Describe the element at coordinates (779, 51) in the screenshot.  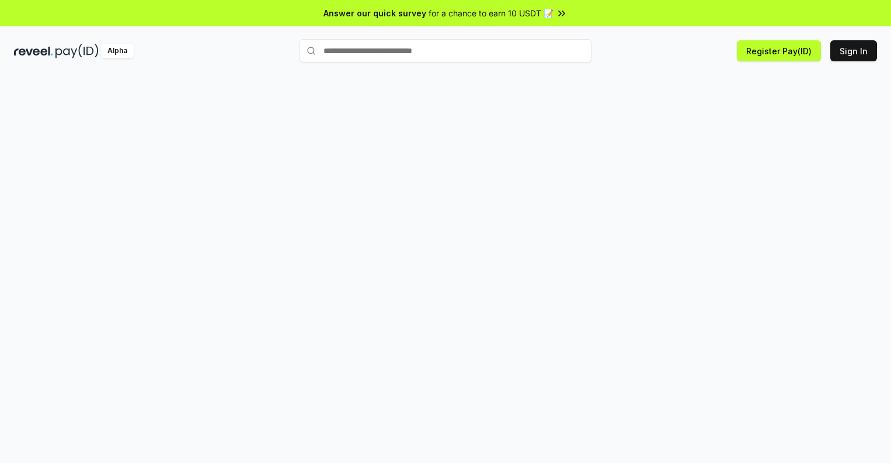
I see `button: Register Pay(ID)` at that location.